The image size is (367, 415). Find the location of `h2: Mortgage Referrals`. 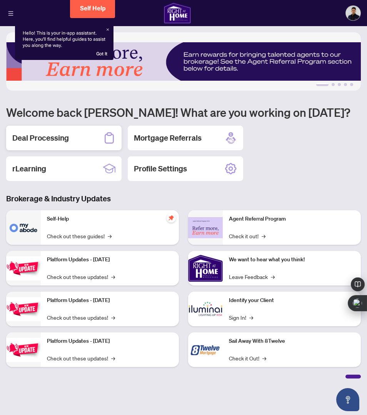

h2: Mortgage Referrals is located at coordinates (168, 138).